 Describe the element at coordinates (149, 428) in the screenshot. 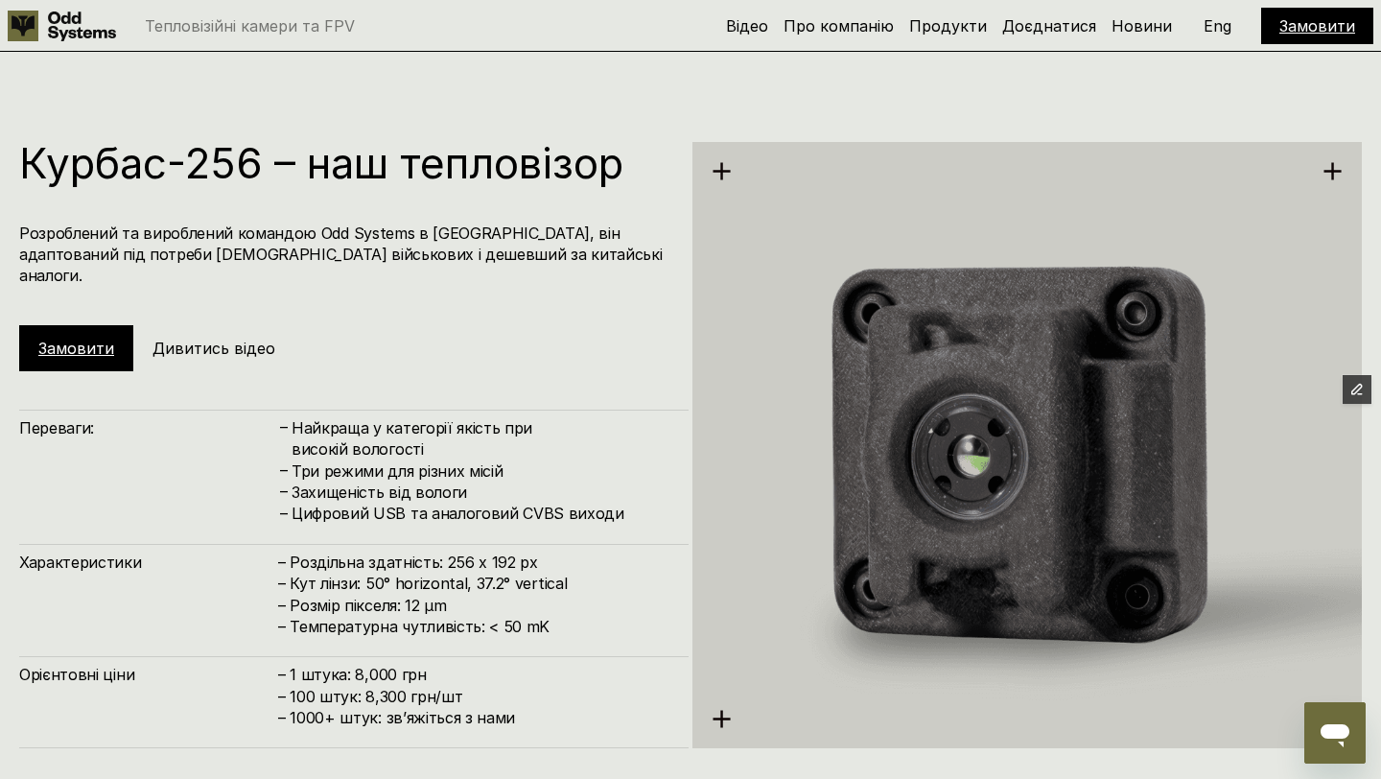

I see `h4: Переваги:` at that location.